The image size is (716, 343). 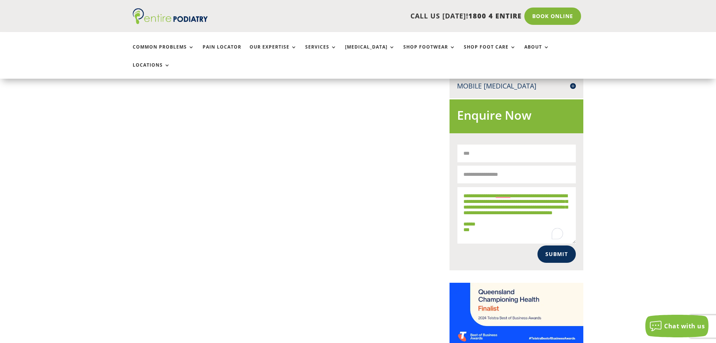 What do you see at coordinates (170, 16) in the screenshot?
I see `img: logo (1)` at bounding box center [170, 16].